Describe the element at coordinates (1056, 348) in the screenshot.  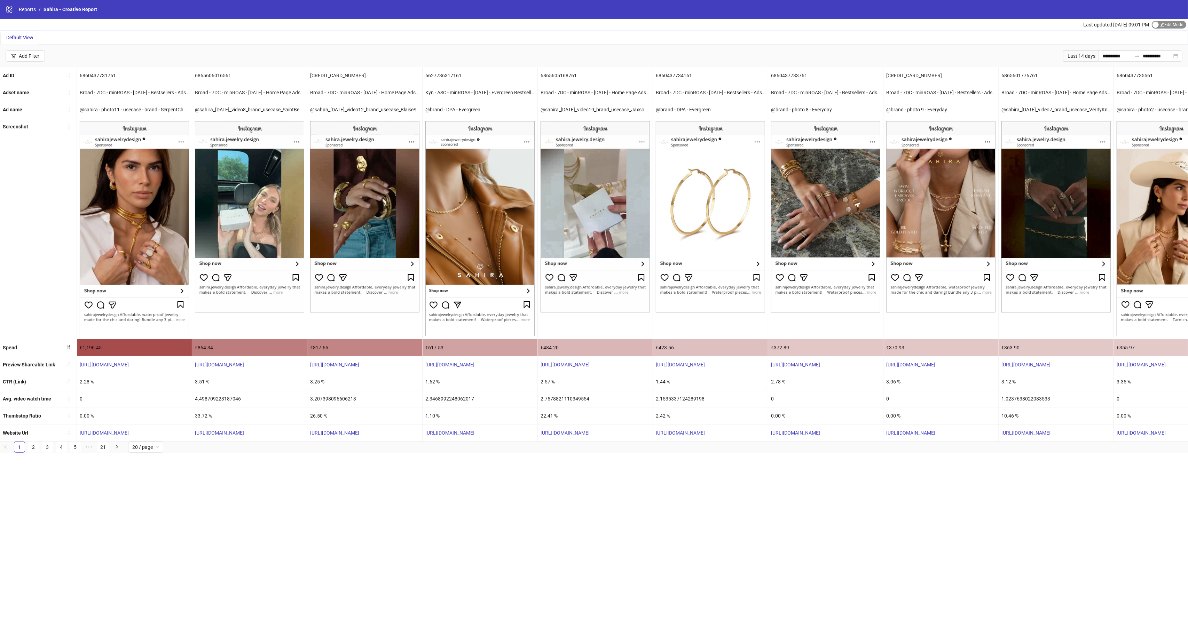
I see `div: €363.90` at that location.